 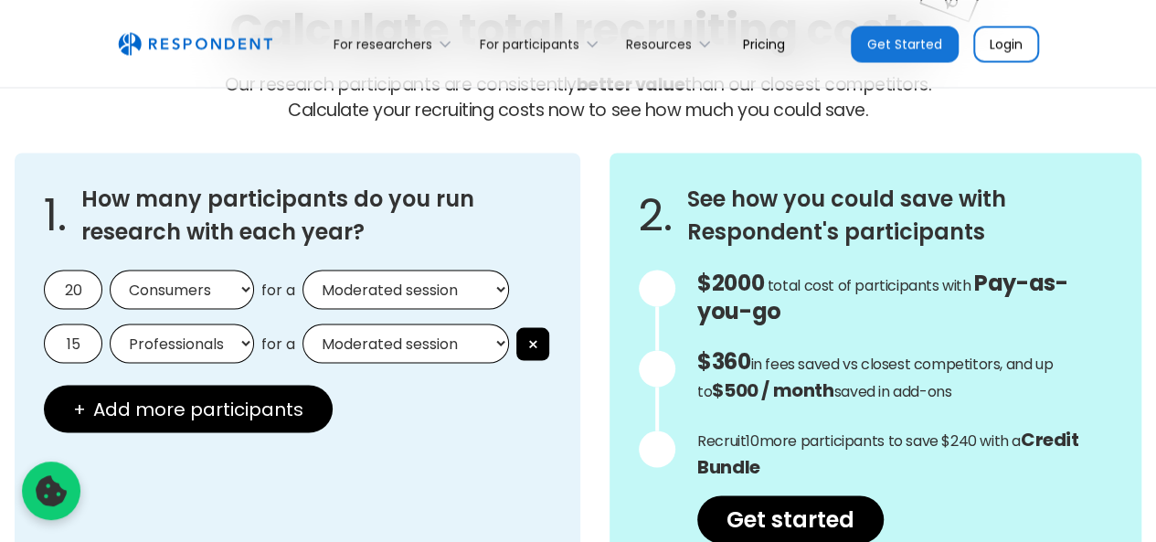 I want to click on h3: How many participants do you run research with each year?, so click(x=316, y=215).